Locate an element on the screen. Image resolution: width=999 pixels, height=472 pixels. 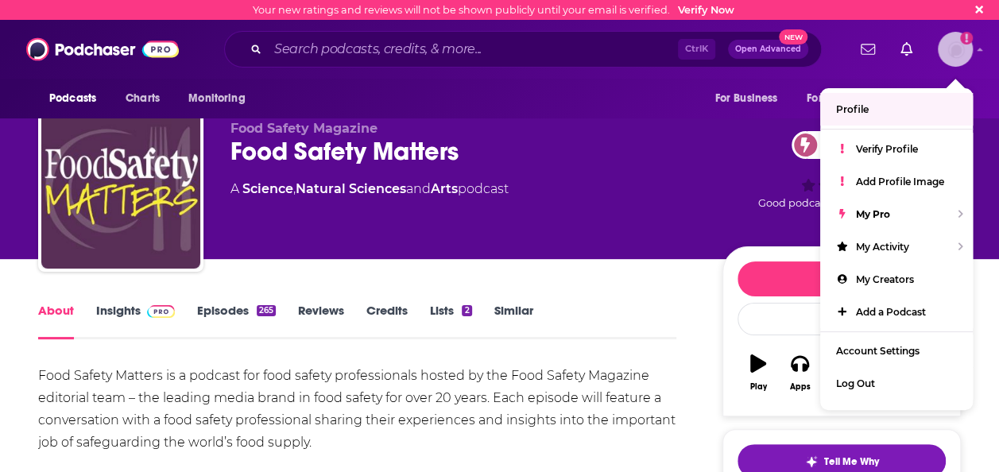
span: My Activity is located at coordinates (882, 246).